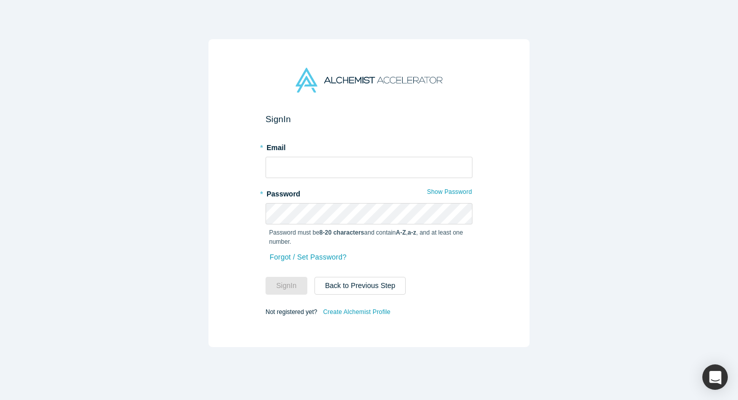 The image size is (738, 400). What do you see at coordinates (449, 192) in the screenshot?
I see `button: Show Password` at bounding box center [449, 192].